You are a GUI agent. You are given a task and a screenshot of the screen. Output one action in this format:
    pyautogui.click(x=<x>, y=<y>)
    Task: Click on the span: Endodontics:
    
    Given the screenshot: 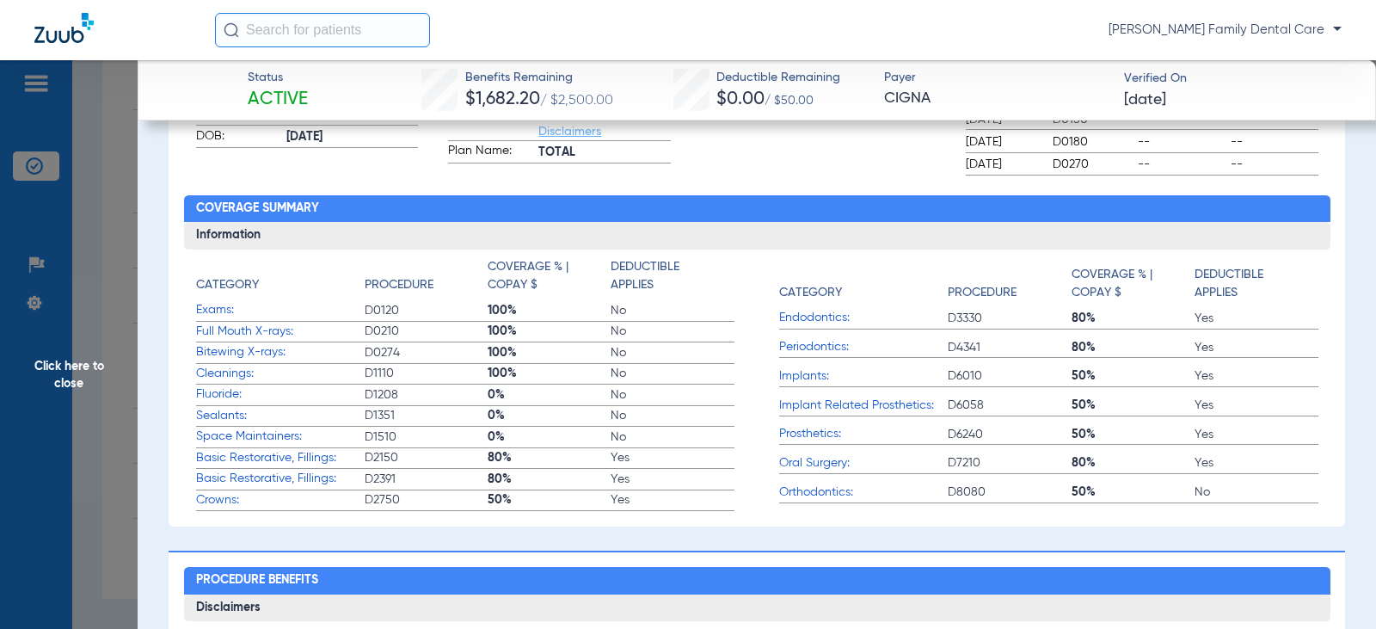 What is the action you would take?
    pyautogui.click(x=864, y=317)
    